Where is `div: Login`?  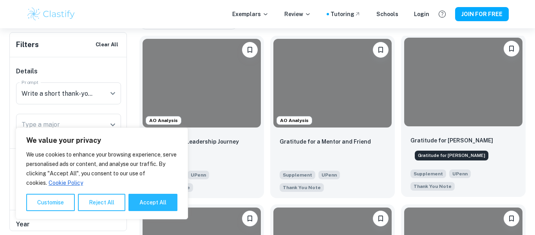 div: Login is located at coordinates (422, 14).